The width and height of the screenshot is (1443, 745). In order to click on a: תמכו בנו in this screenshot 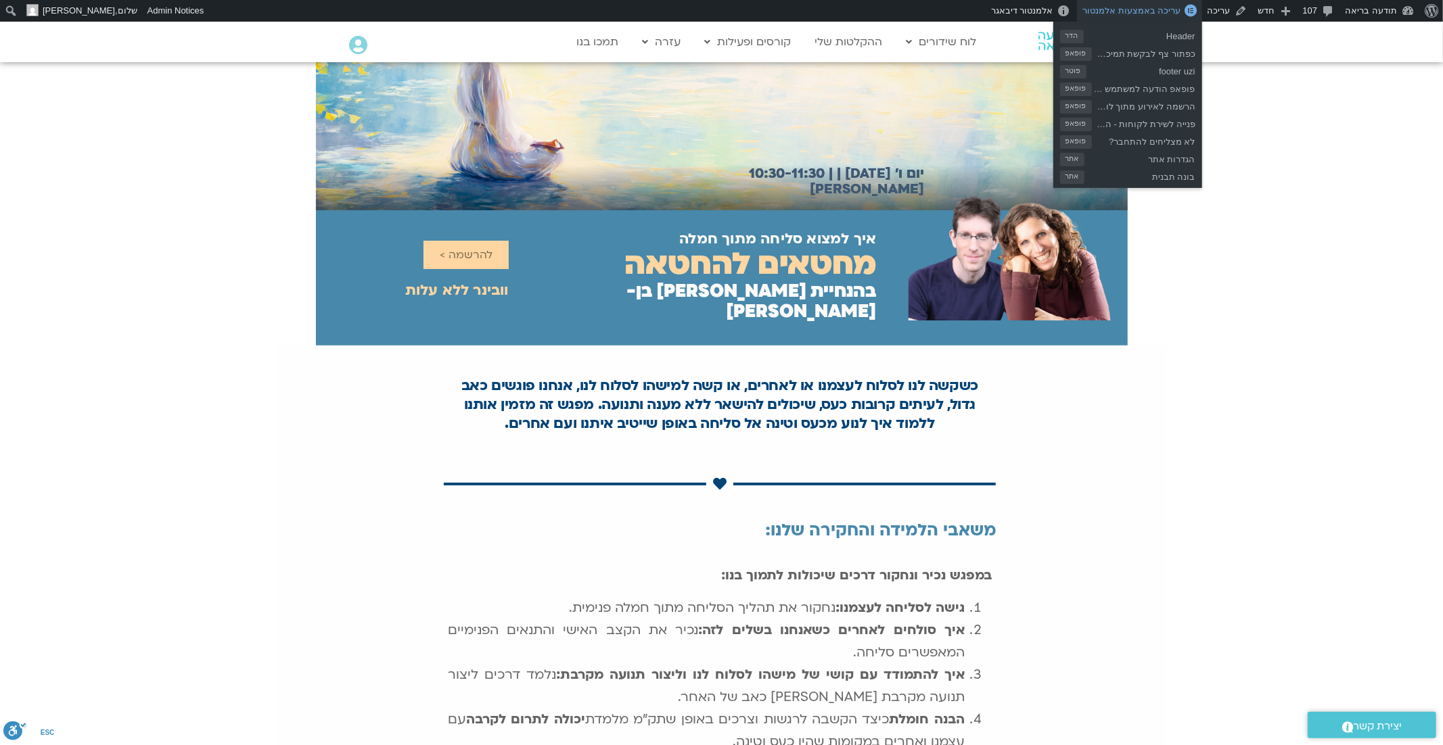, I will do `click(598, 42)`.